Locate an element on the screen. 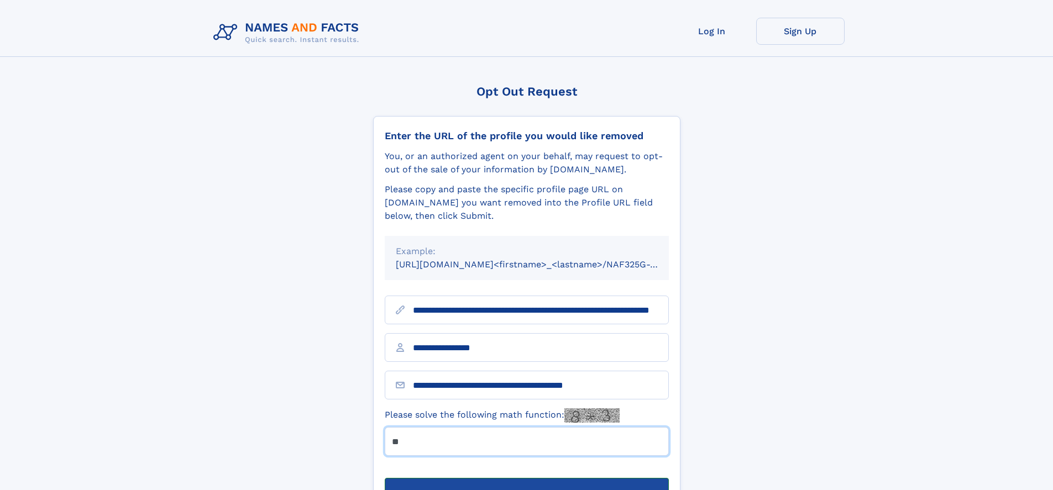 The width and height of the screenshot is (1053, 490). label: Please solve the following math function: is located at coordinates (502, 416).